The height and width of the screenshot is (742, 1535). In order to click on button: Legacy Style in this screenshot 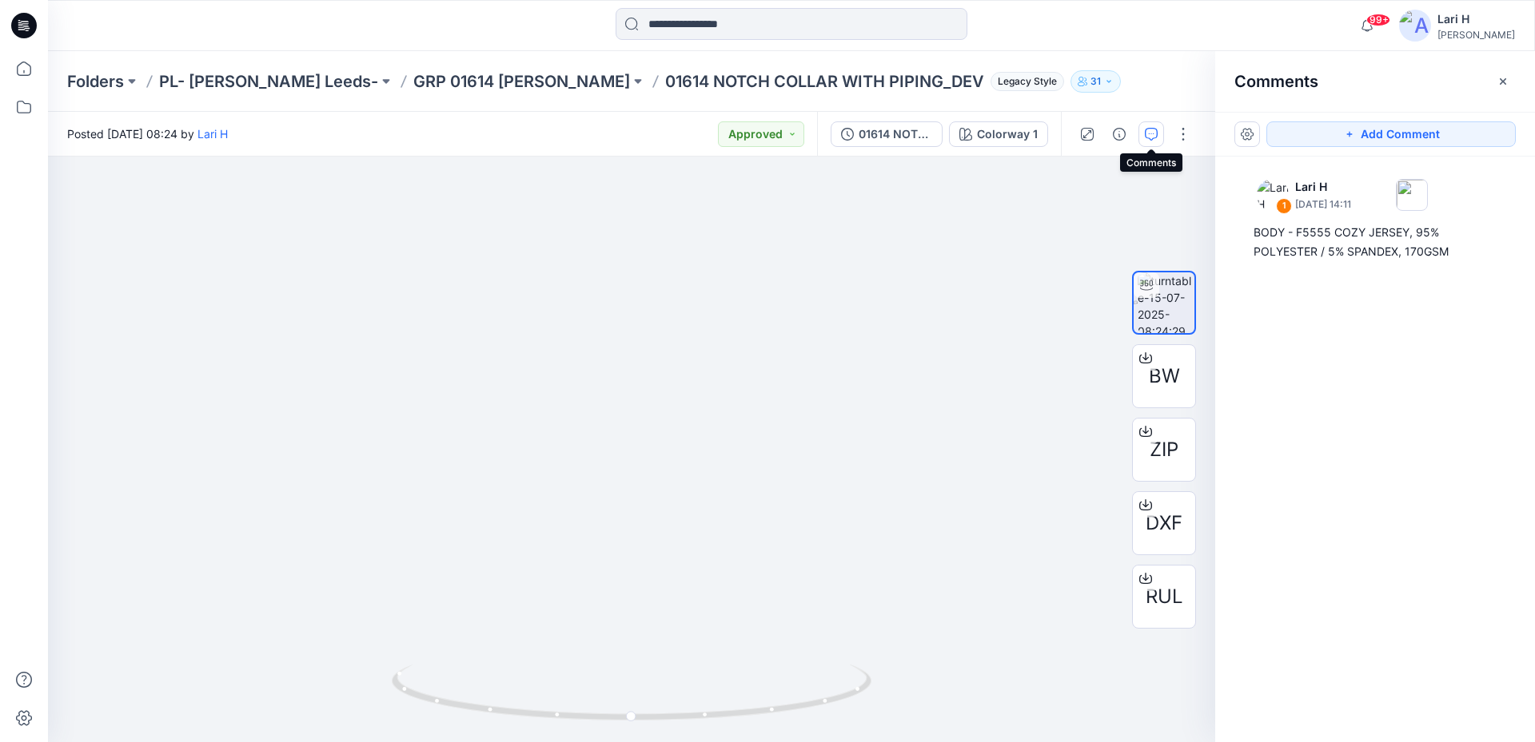, I will do `click(1024, 82)`.